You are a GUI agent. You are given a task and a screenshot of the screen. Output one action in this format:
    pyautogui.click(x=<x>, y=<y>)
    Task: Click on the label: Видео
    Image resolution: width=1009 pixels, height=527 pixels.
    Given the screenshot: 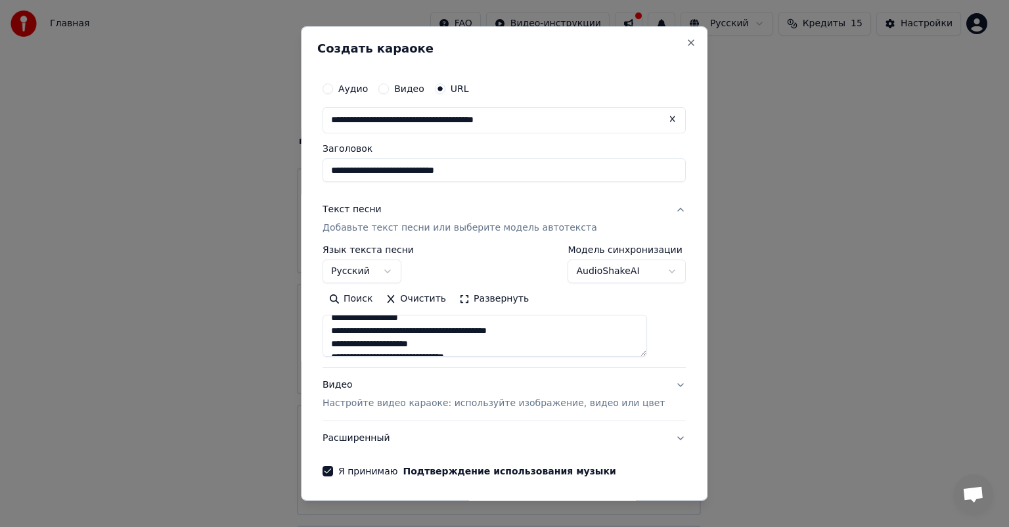 What is the action you would take?
    pyautogui.click(x=409, y=89)
    